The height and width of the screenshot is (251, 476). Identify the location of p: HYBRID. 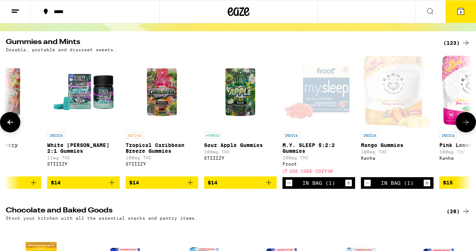
(213, 135).